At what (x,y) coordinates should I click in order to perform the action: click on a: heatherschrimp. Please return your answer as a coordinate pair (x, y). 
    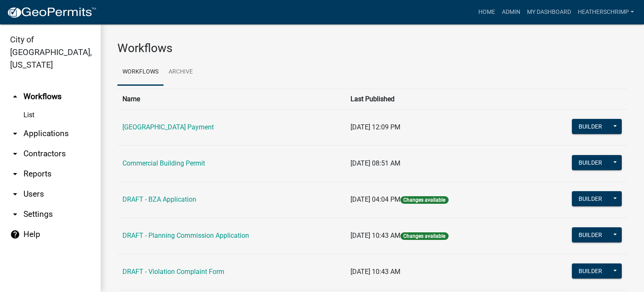
    Looking at the image, I should click on (606, 12).